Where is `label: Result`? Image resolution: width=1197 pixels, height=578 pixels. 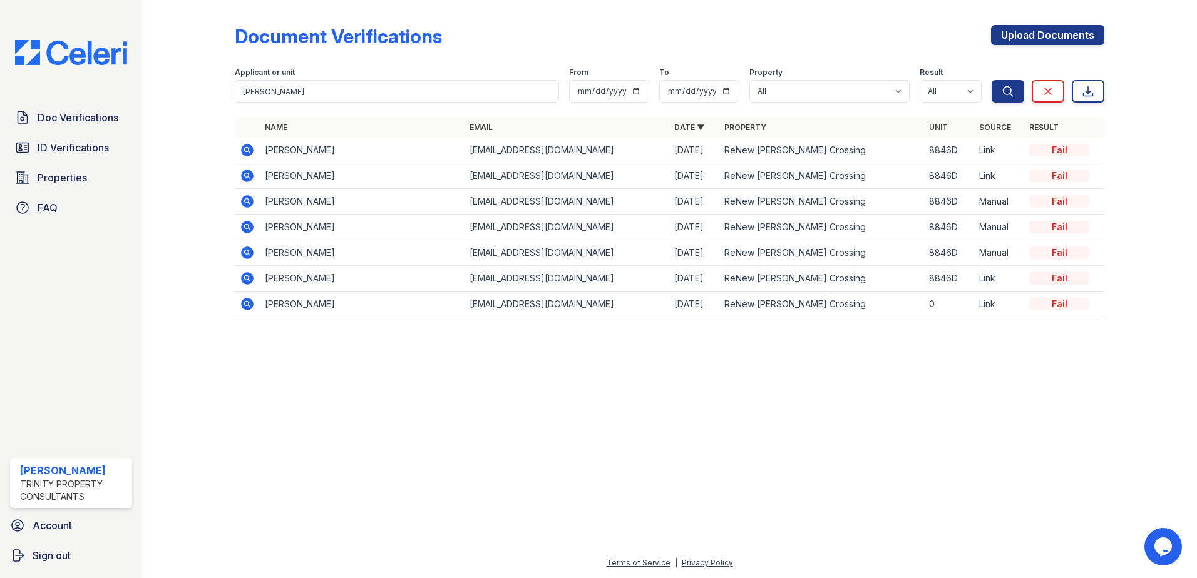
label: Result is located at coordinates (931, 73).